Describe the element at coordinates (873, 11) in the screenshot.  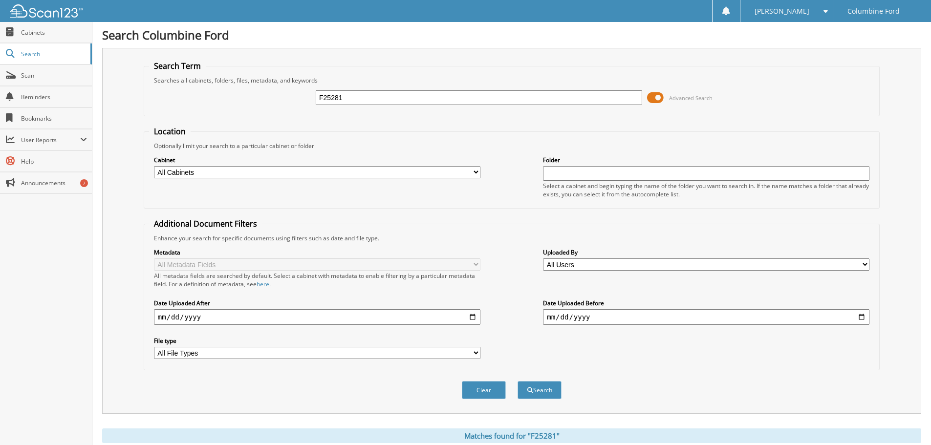
I see `span: Columbine Ford` at that location.